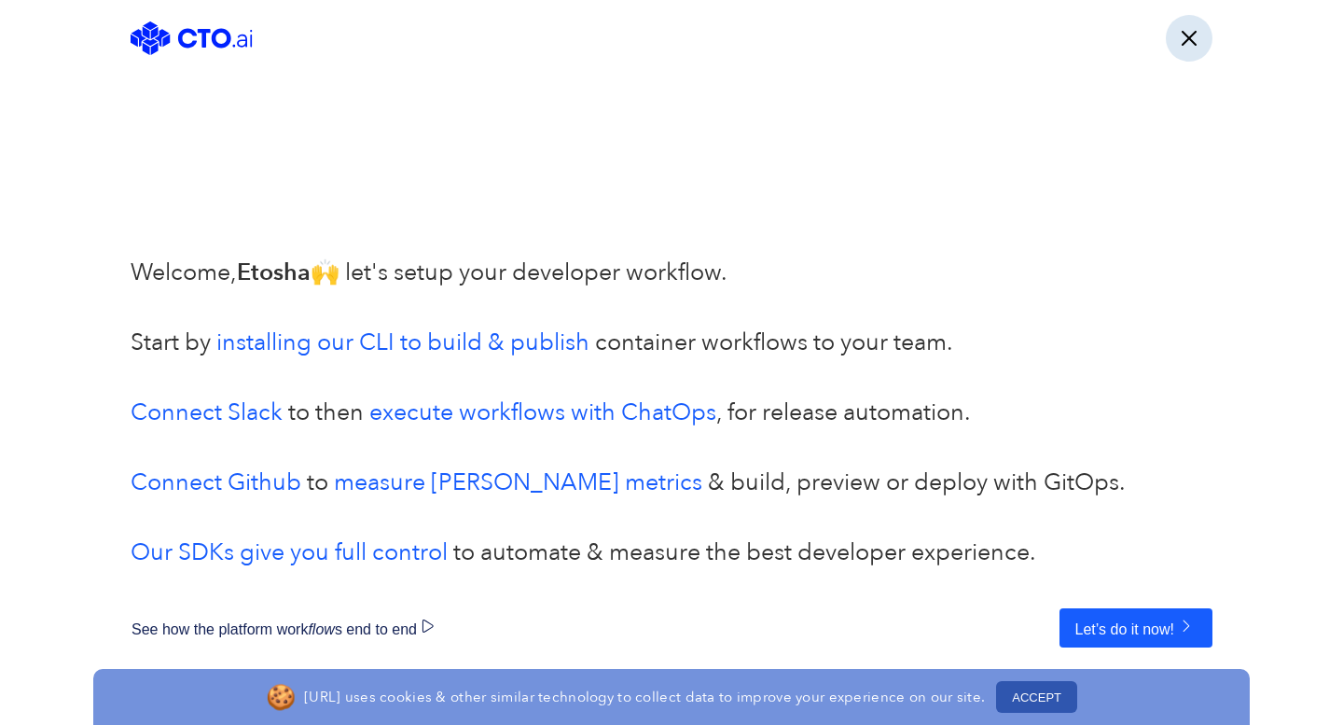  Describe the element at coordinates (273, 272) in the screenshot. I see `span: Etosha` at that location.